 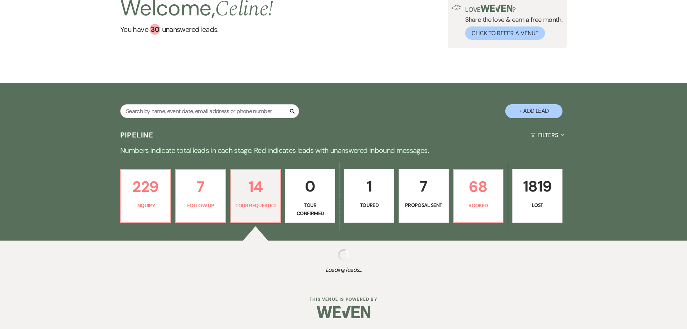 I want to click on p: 229, so click(x=146, y=186).